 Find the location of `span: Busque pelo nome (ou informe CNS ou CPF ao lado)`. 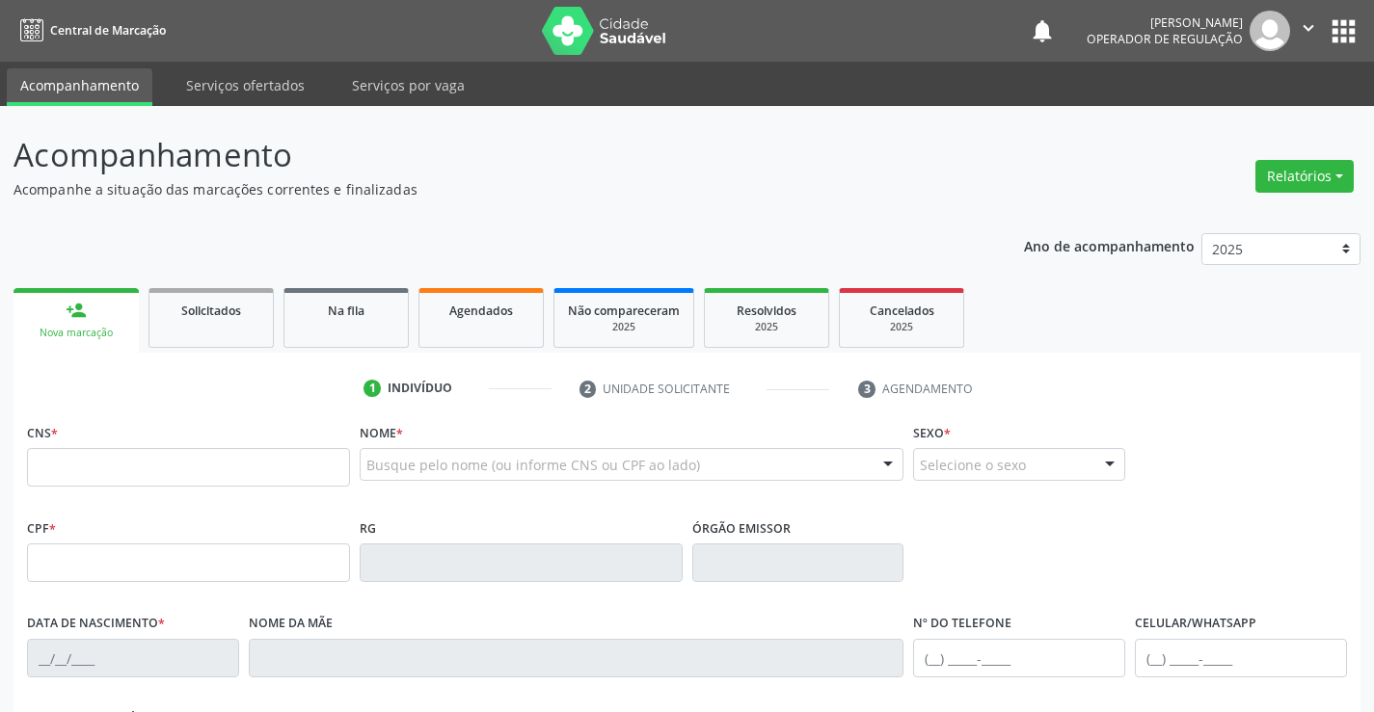

span: Busque pelo nome (ou informe CNS ou CPF ao lado) is located at coordinates (533, 465).